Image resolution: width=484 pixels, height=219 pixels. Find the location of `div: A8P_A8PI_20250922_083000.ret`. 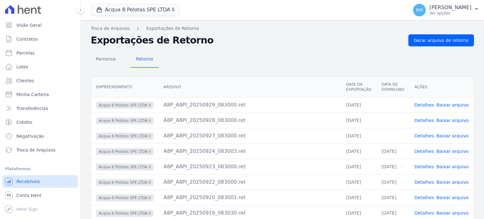

div: A8P_A8PI_20250922_083000.ret is located at coordinates (250, 182).